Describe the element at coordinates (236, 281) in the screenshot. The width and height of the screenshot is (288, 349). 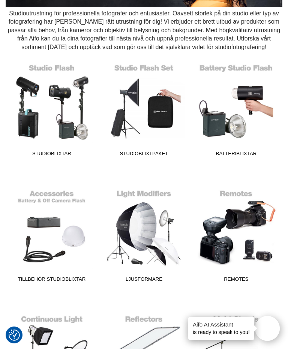
I see `span: Remotes` at that location.